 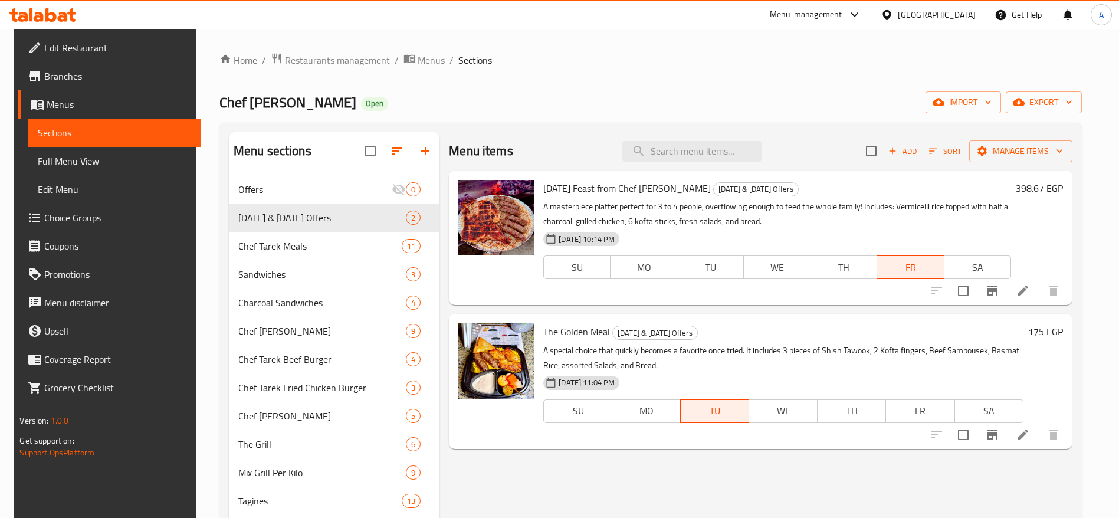 What do you see at coordinates (334, 387) in the screenshot?
I see `div: Chef Tarek Fried Chicken Burger3` at bounding box center [334, 387].